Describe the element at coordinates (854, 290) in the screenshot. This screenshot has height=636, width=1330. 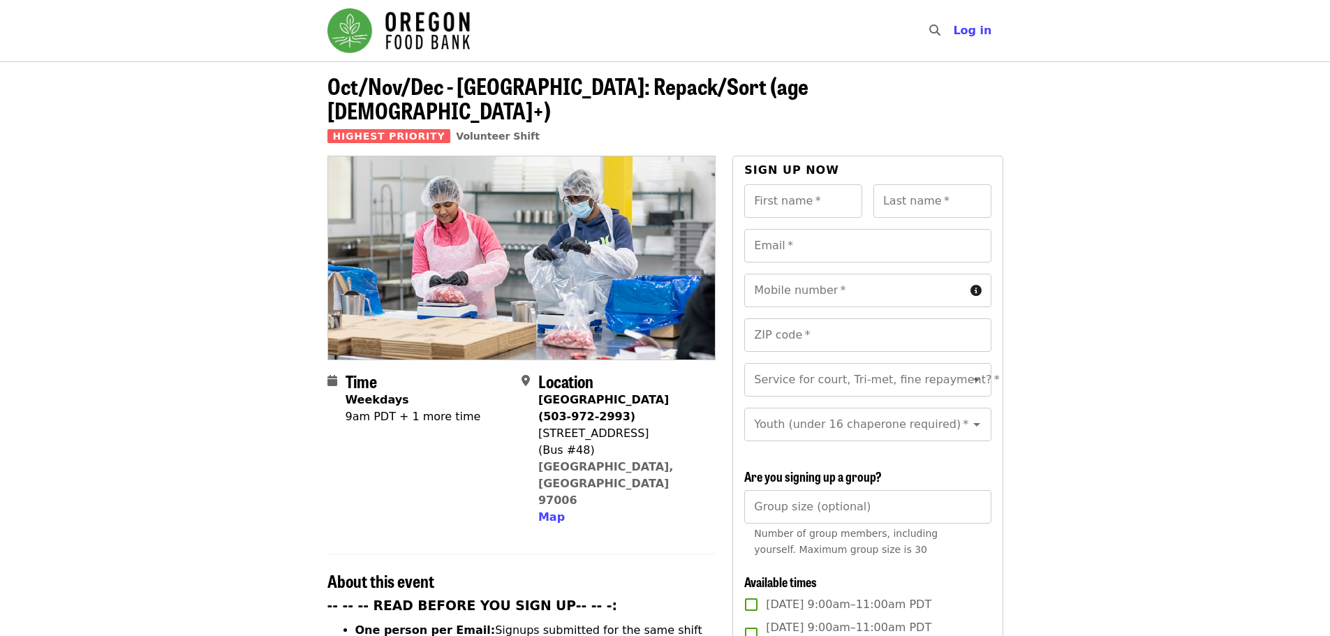
I see `input: Mobile number` at that location.